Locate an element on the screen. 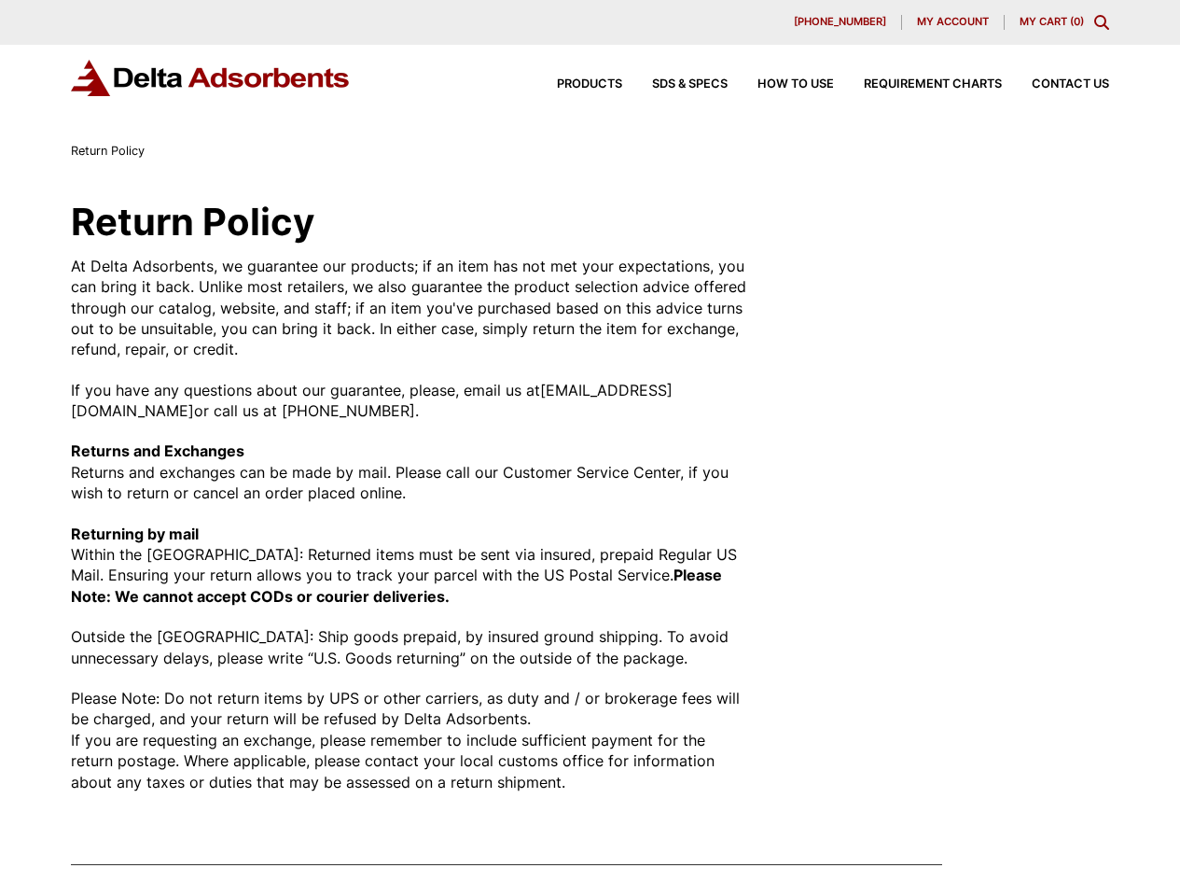  strong: Returns and Exchanges is located at coordinates (158, 451).